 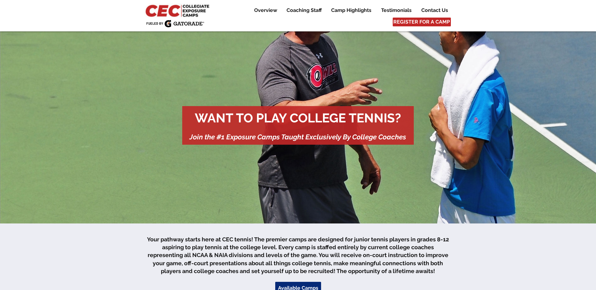 I want to click on a: Camp Highlights, so click(x=351, y=10).